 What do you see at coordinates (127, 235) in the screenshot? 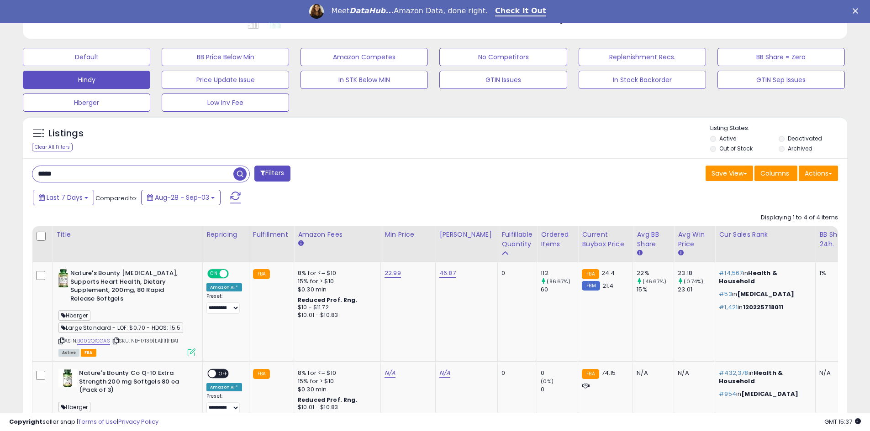
I see `div: Title` at bounding box center [127, 235].